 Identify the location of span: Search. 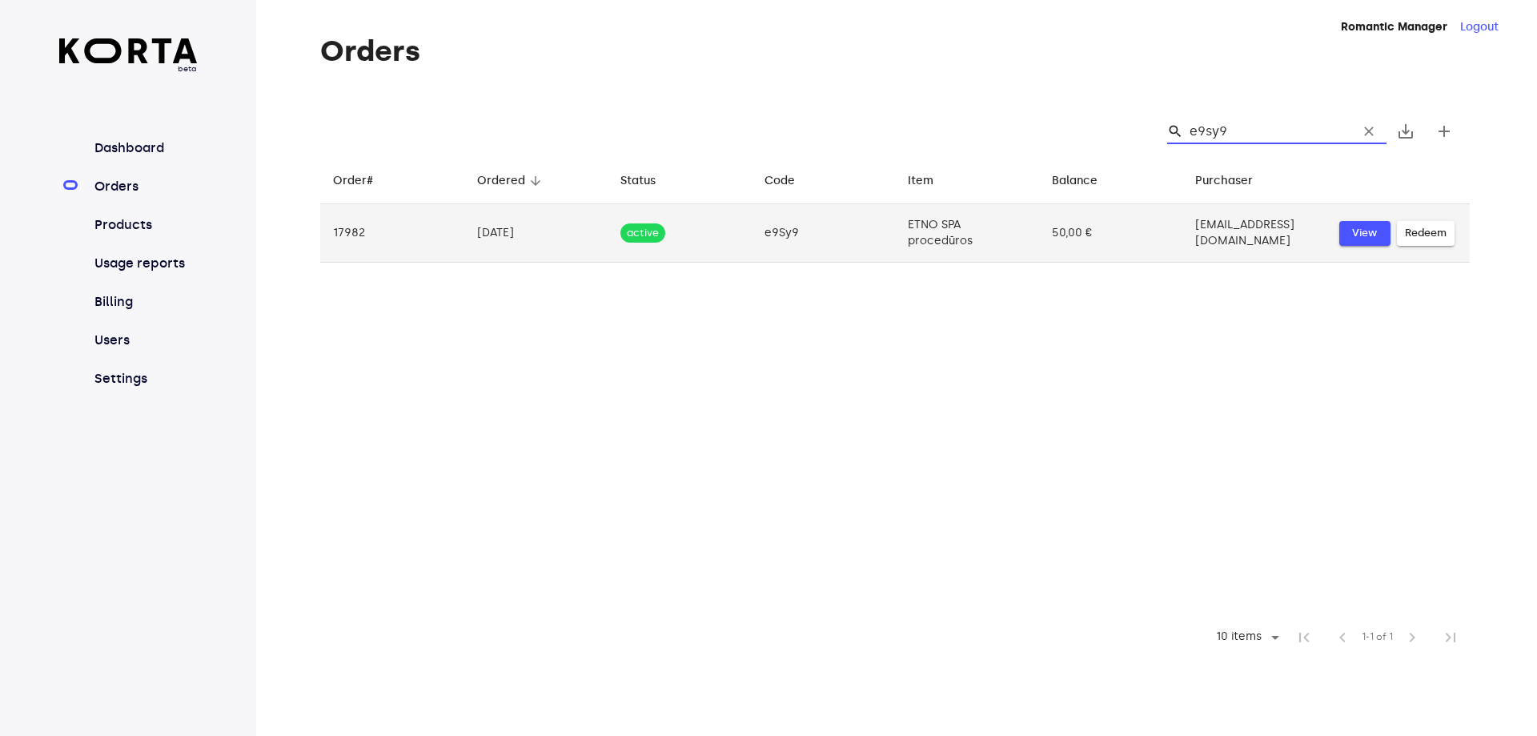
(1175, 131).